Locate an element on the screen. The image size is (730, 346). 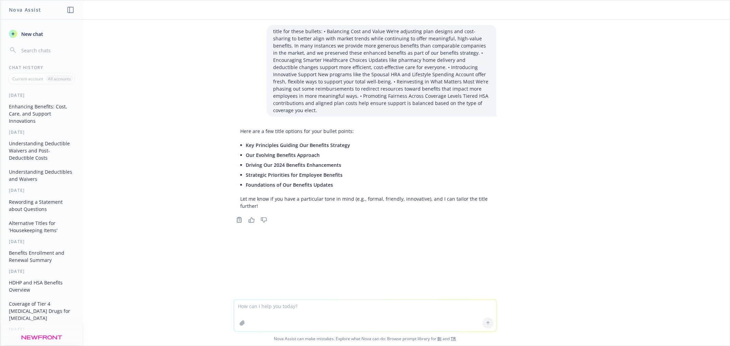
button: New chat is located at coordinates (41, 34).